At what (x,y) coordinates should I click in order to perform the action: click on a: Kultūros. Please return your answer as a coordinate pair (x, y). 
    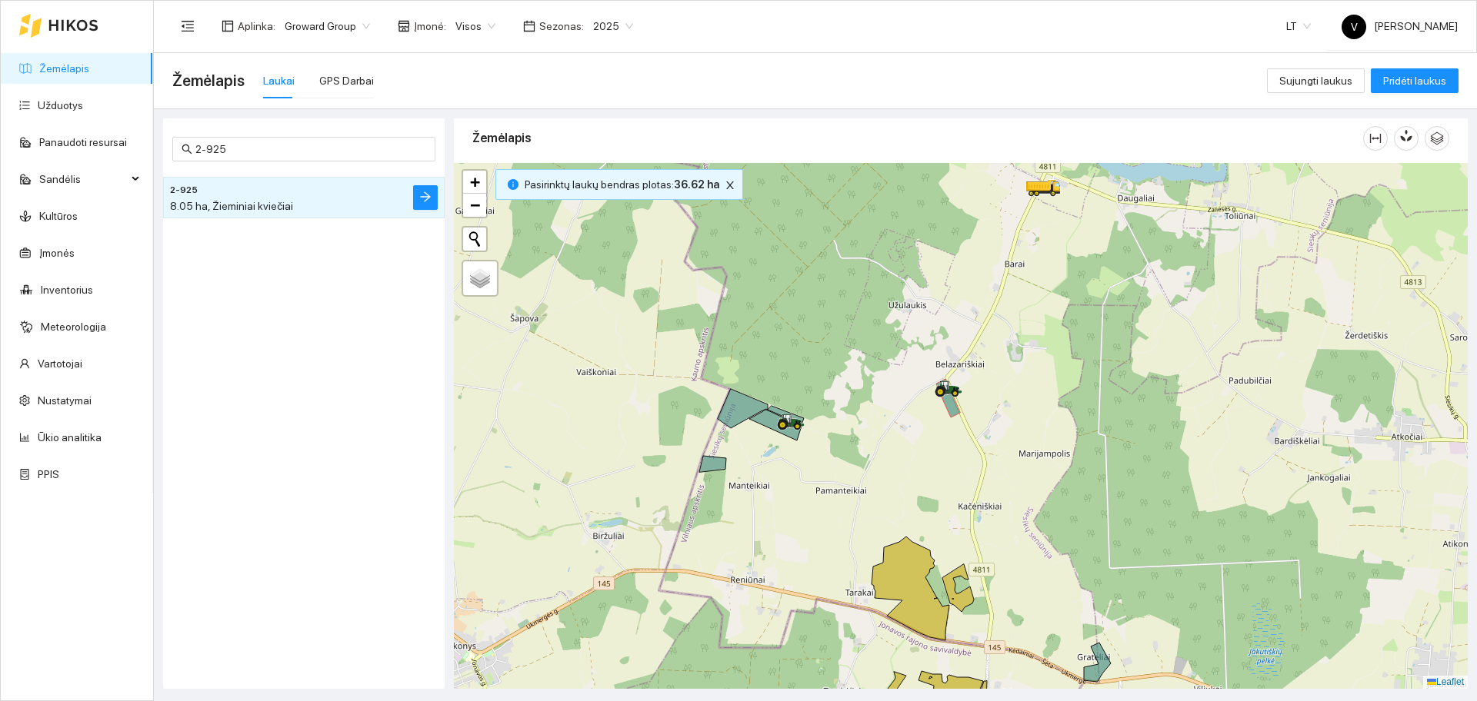
    Looking at the image, I should click on (58, 216).